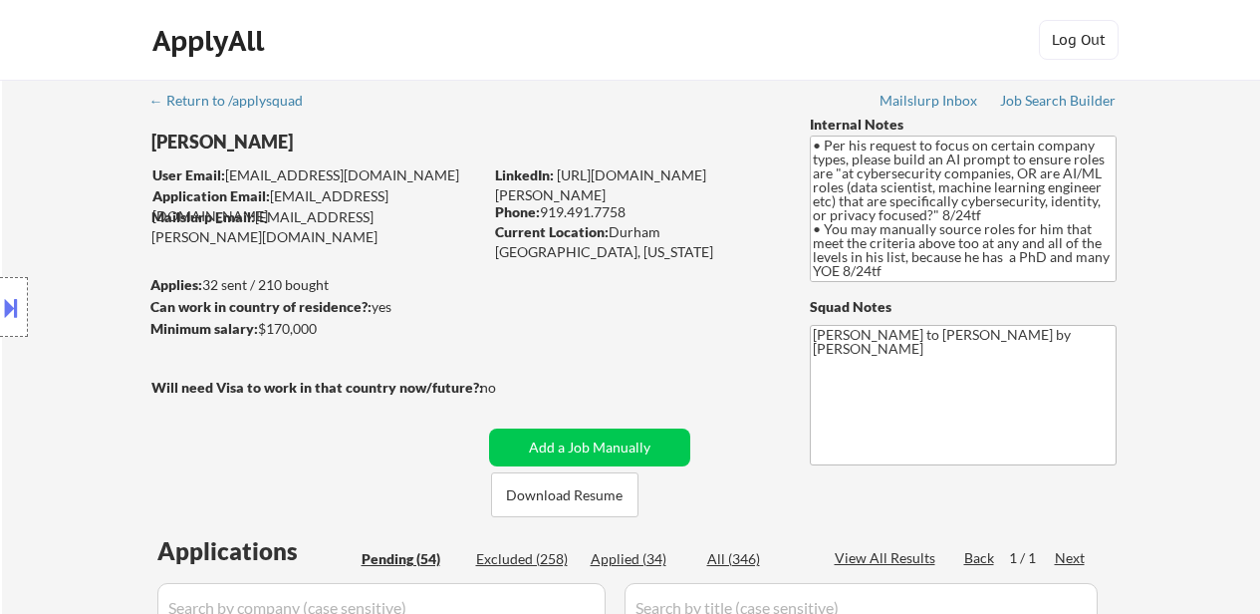  What do you see at coordinates (256, 551) in the screenshot?
I see `div: Applications` at bounding box center [256, 551].